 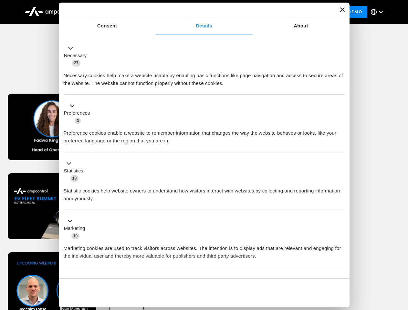 What do you see at coordinates (76, 236) in the screenshot?
I see `span: 10` at bounding box center [76, 236].